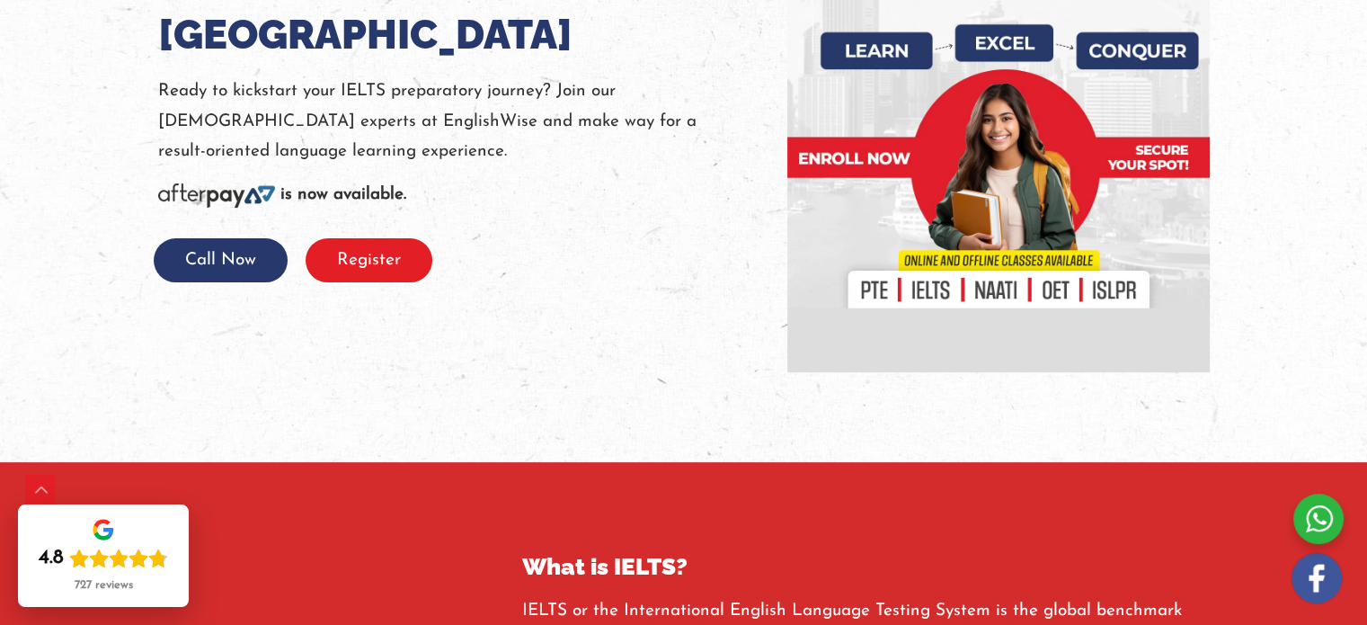 The width and height of the screenshot is (1367, 625). What do you see at coordinates (369, 260) in the screenshot?
I see `button: Register` at bounding box center [369, 260].